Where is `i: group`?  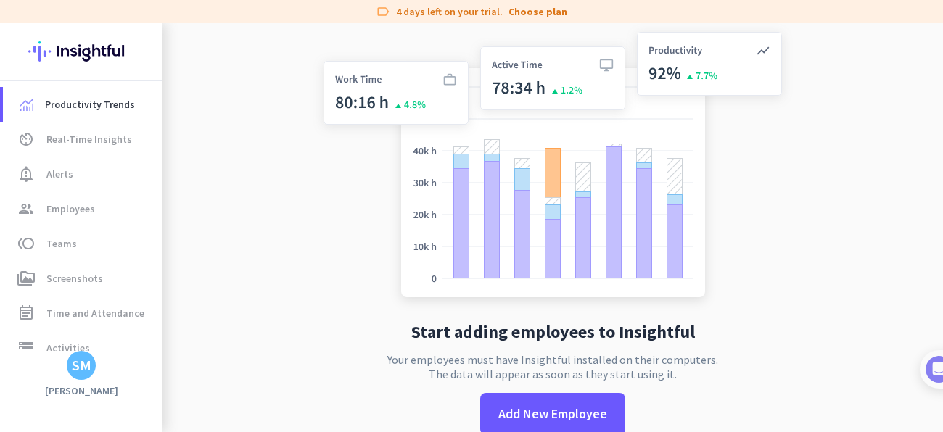 i: group is located at coordinates (26, 209).